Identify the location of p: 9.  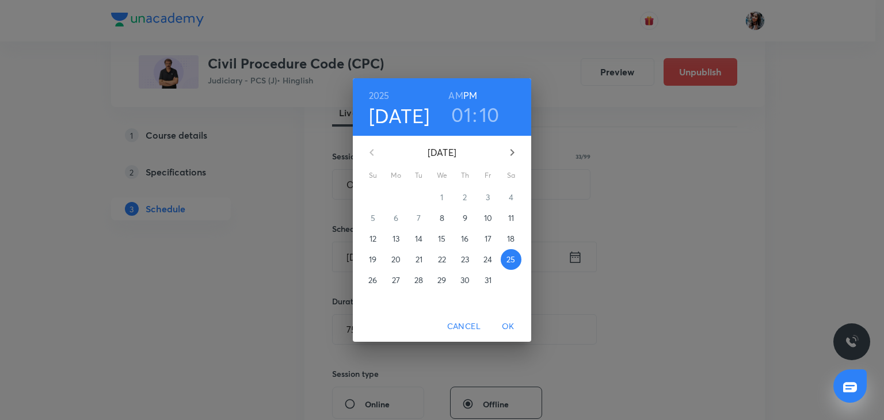
(465, 218).